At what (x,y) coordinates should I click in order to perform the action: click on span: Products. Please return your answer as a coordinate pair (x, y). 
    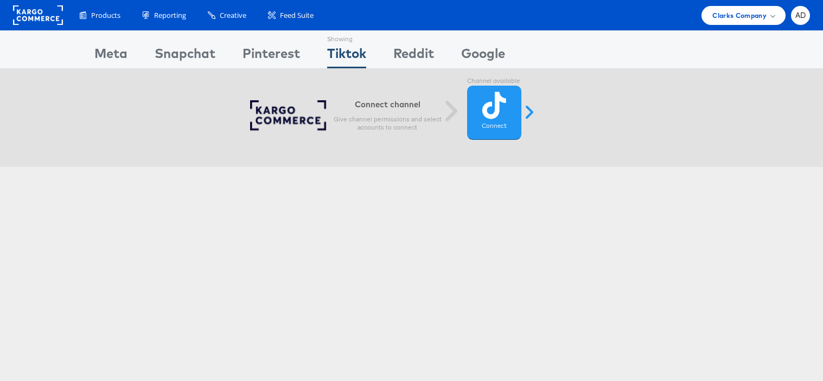
    Looking at the image, I should click on (106, 15).